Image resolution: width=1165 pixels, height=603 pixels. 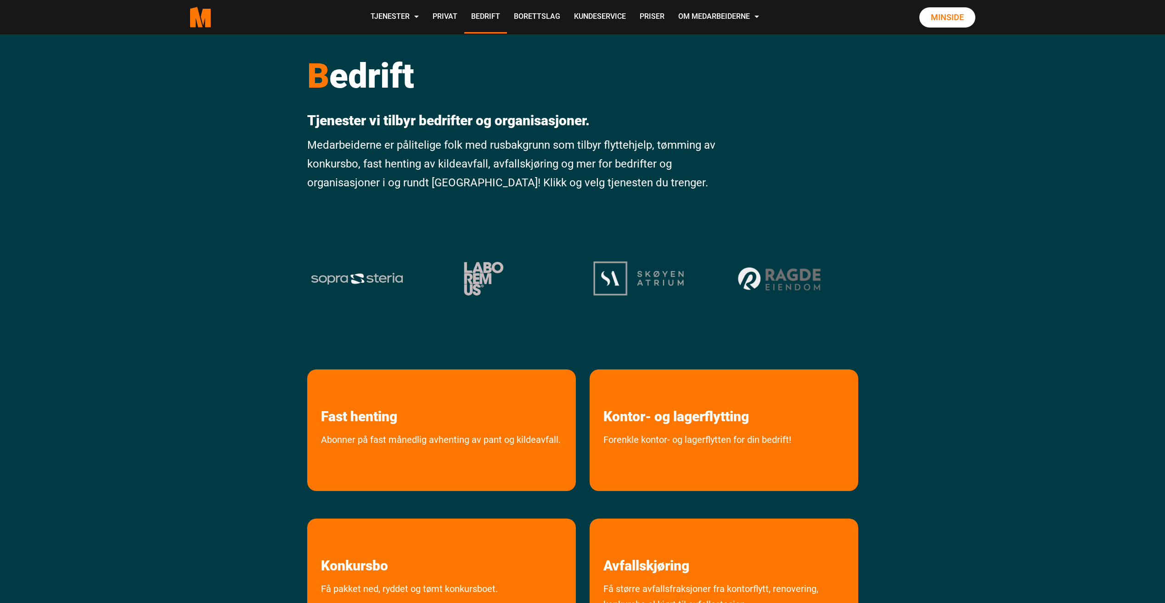 I want to click on a: les mer om Fast henting, so click(x=359, y=397).